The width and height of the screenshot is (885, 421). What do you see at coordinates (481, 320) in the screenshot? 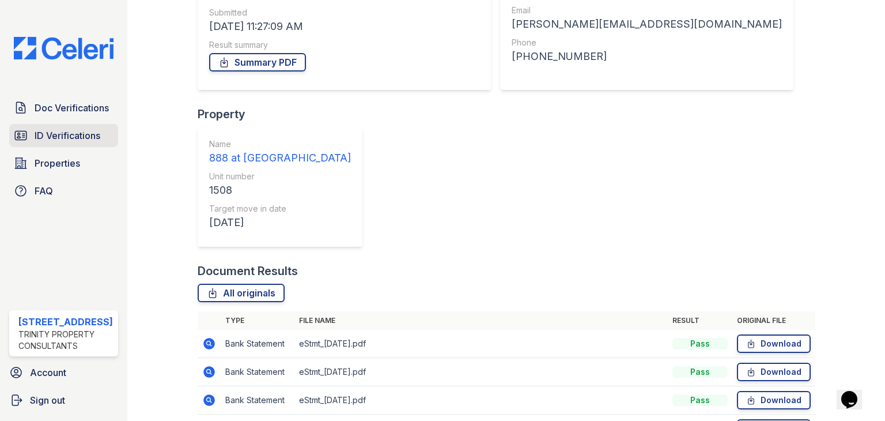
I see `th: File name` at bounding box center [481, 320].